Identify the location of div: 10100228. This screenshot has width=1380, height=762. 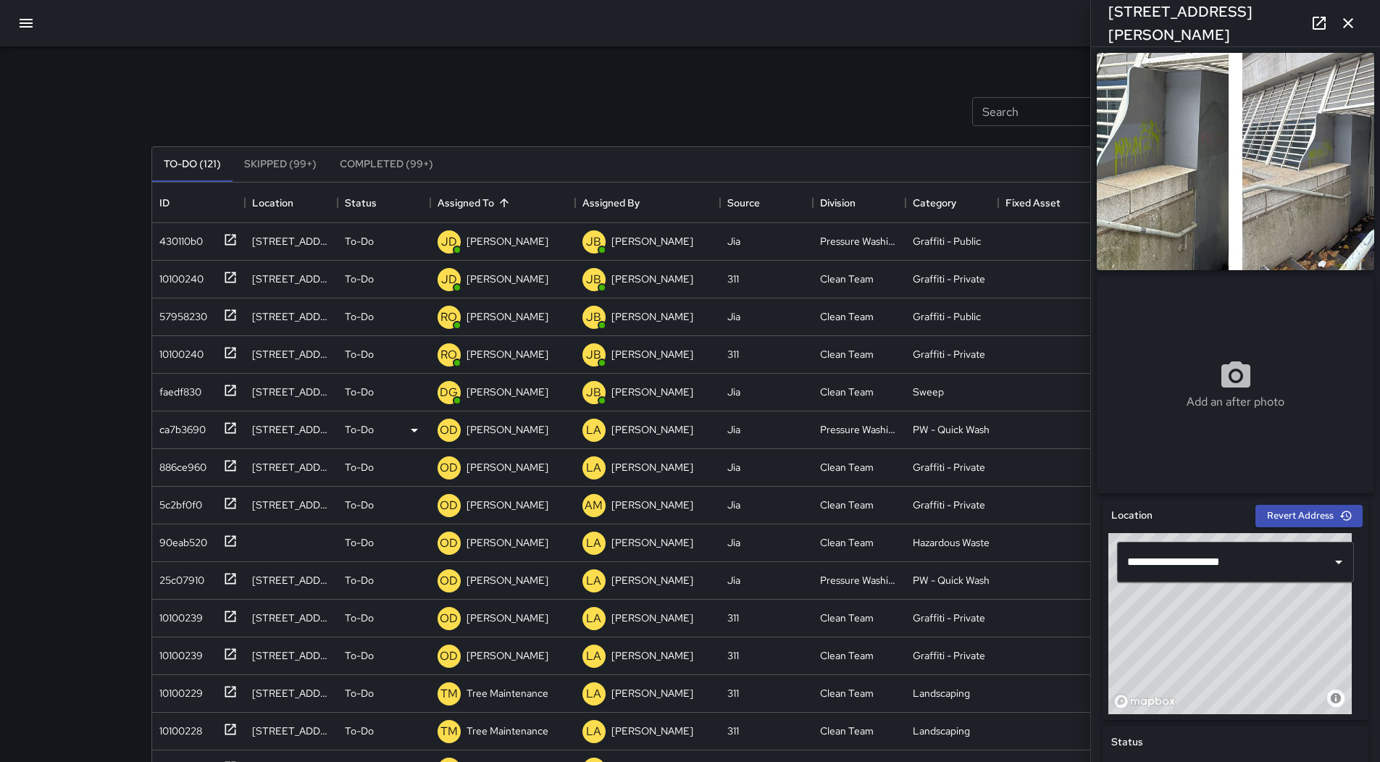
(177, 728).